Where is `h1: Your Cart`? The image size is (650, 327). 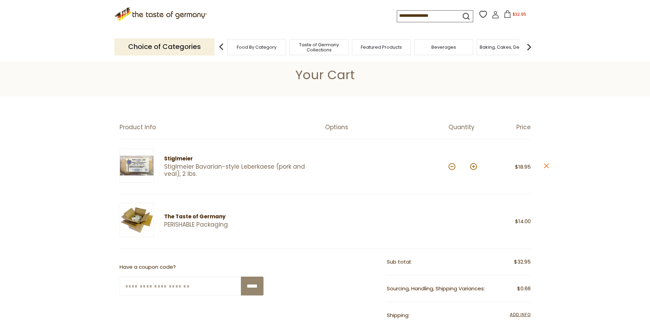
h1: Your Cart is located at coordinates (325, 75).